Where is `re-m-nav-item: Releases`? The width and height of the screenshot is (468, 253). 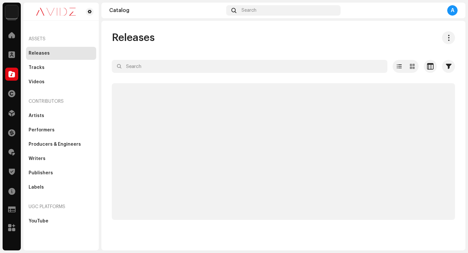 re-m-nav-item: Releases is located at coordinates (61, 53).